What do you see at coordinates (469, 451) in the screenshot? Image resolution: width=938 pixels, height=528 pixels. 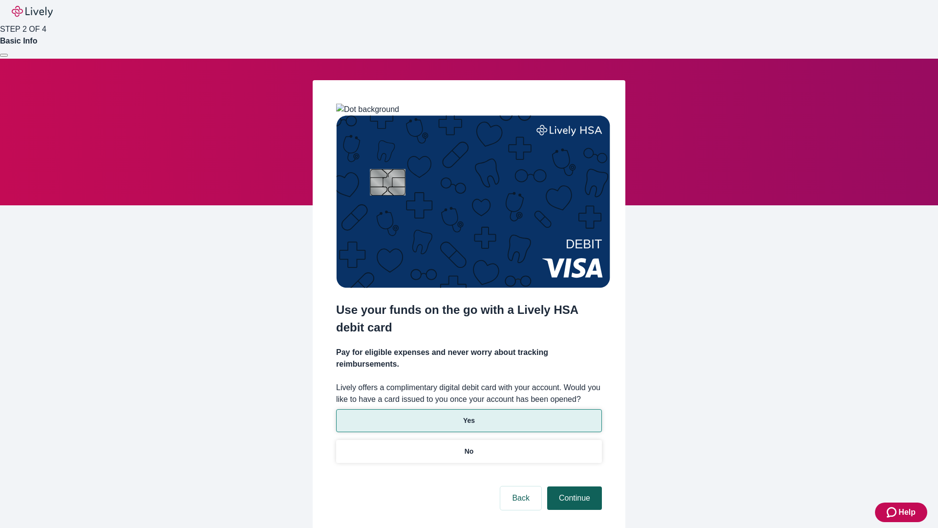 I see `p: No` at bounding box center [469, 451].